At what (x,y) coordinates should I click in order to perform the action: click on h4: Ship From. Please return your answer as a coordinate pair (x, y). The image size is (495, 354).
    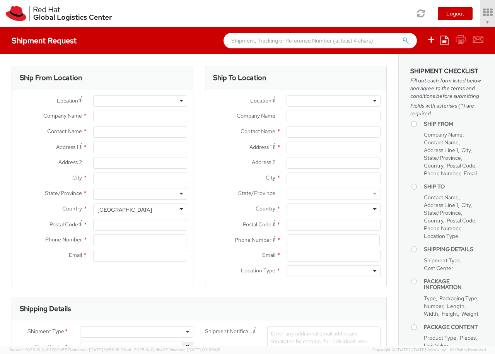
    Looking at the image, I should click on (453, 124).